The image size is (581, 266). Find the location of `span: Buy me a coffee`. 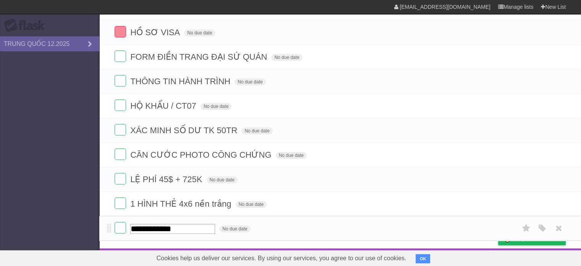

span: Buy me a coffee is located at coordinates (538, 238).